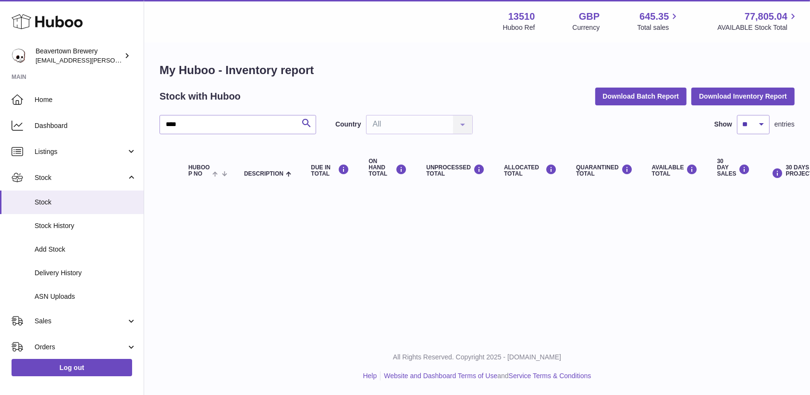 The height and width of the screenshot is (395, 810). Describe the element at coordinates (589, 16) in the screenshot. I see `strong: GBP` at that location.